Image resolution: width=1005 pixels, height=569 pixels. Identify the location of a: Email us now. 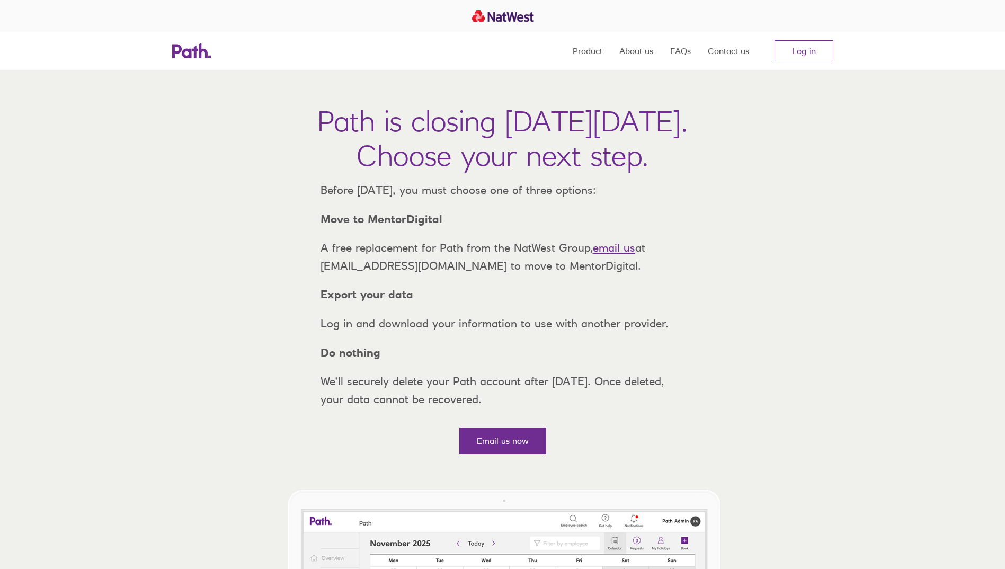
(503, 441).